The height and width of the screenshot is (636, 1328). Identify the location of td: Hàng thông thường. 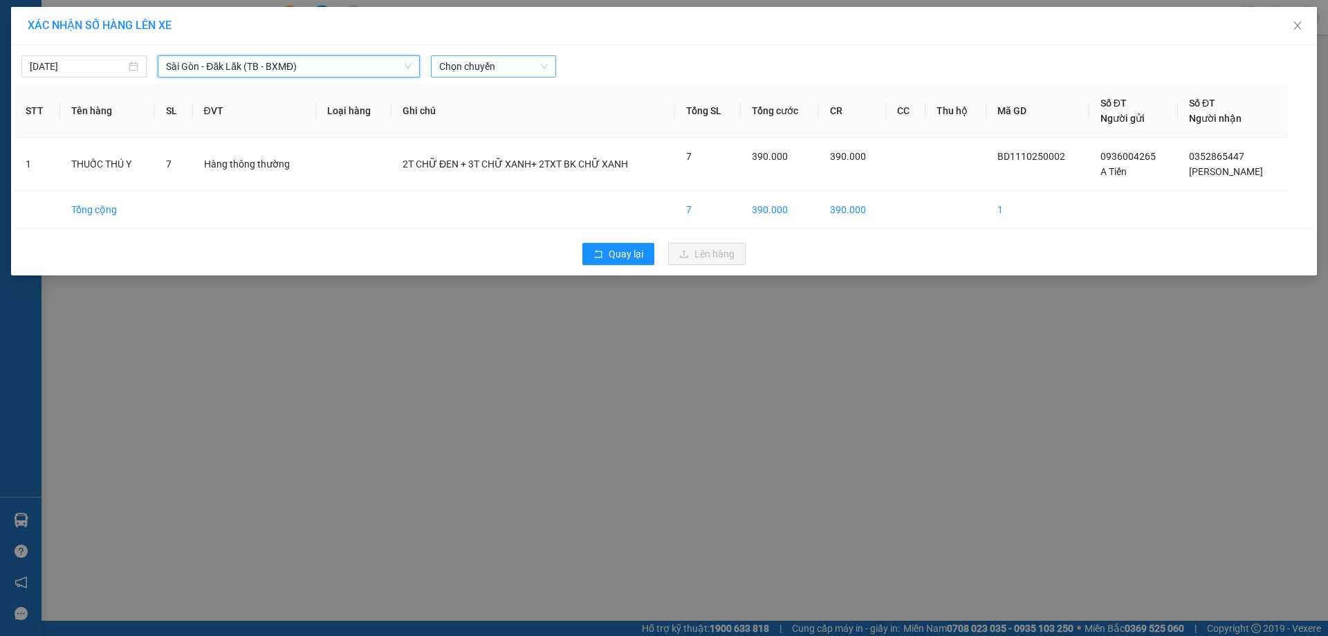
(255, 164).